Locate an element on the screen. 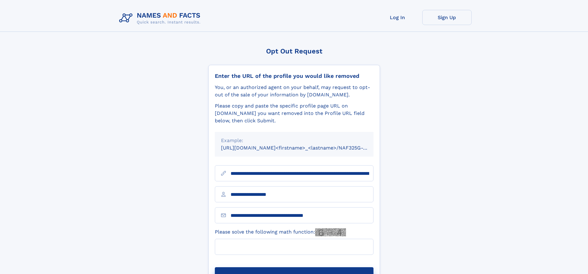  div: Enter the URL of the profile you would like removed is located at coordinates (294, 76).